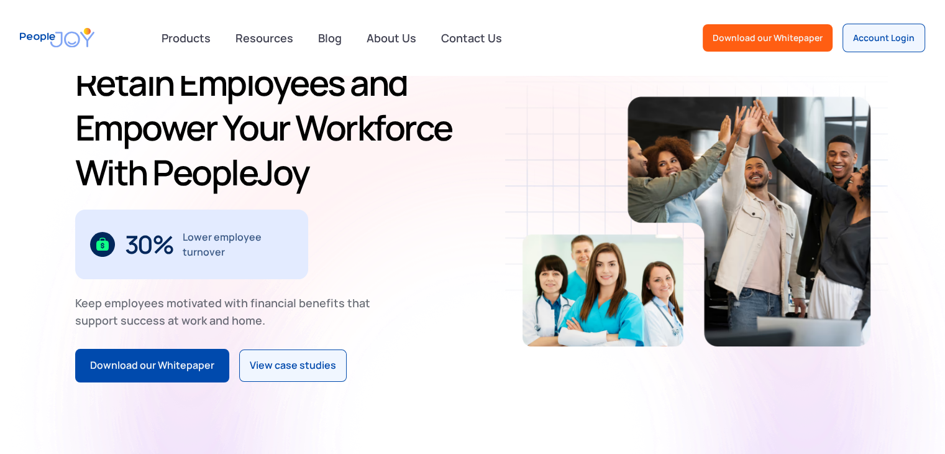 Image resolution: width=945 pixels, height=454 pixels. What do you see at coordinates (186, 38) in the screenshot?
I see `div: Products` at bounding box center [186, 38].